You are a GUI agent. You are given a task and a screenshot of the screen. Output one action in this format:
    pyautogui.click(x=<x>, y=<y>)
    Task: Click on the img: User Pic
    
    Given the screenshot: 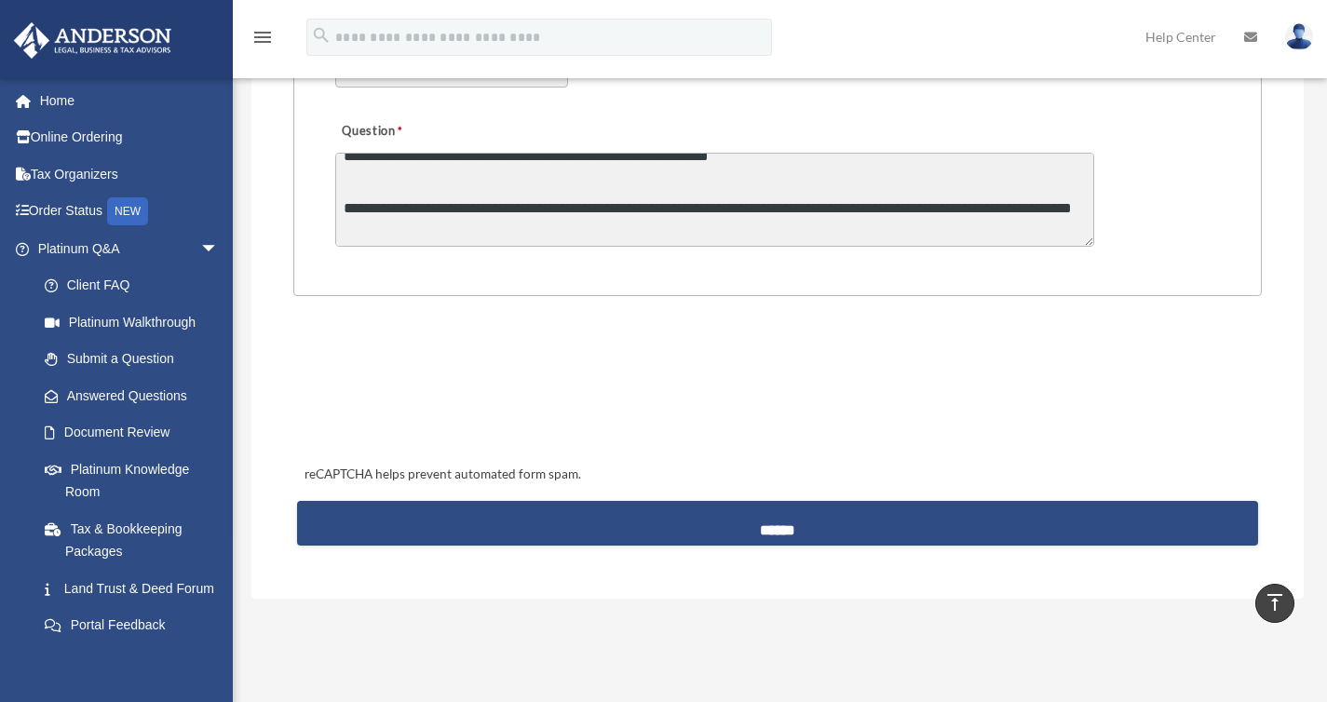 What is the action you would take?
    pyautogui.click(x=1299, y=36)
    